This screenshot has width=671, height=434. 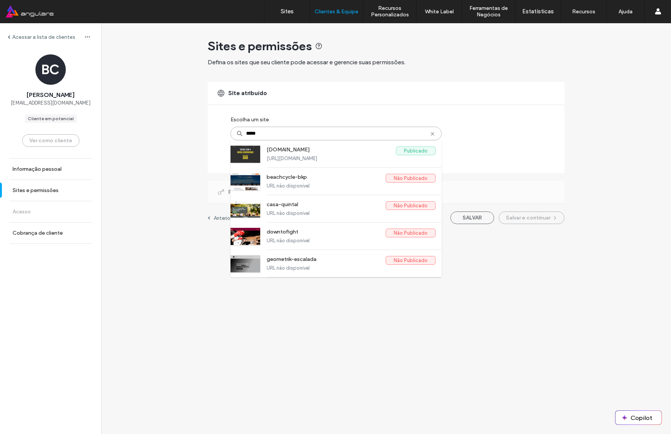 I want to click on label: Ferramentas de Negócios, so click(x=489, y=11).